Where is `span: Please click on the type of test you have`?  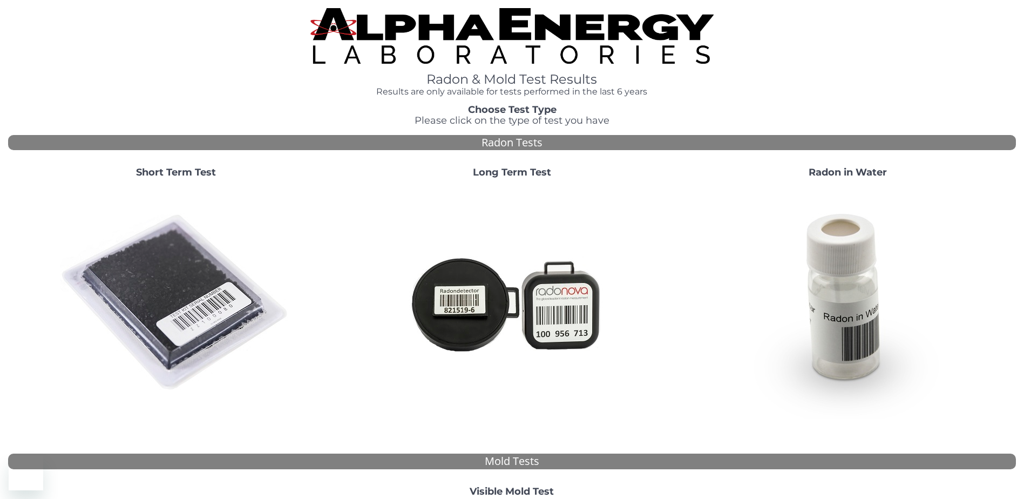
span: Please click on the type of test you have is located at coordinates (512, 120).